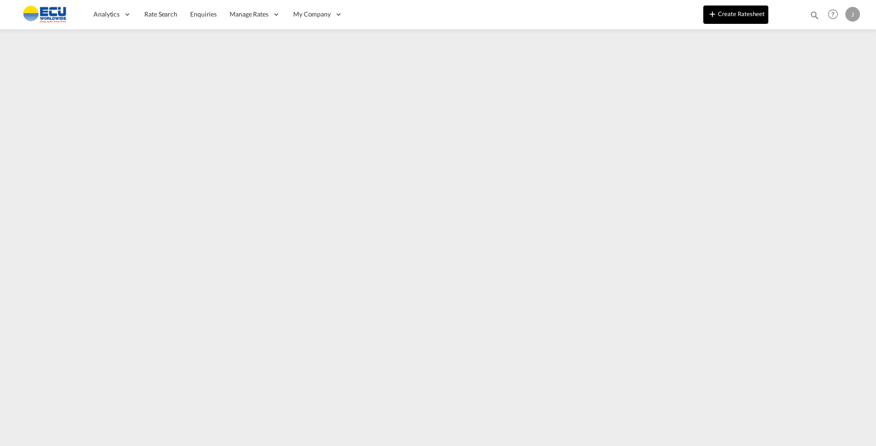 The width and height of the screenshot is (876, 446). Describe the element at coordinates (312, 14) in the screenshot. I see `span: My Company` at that location.